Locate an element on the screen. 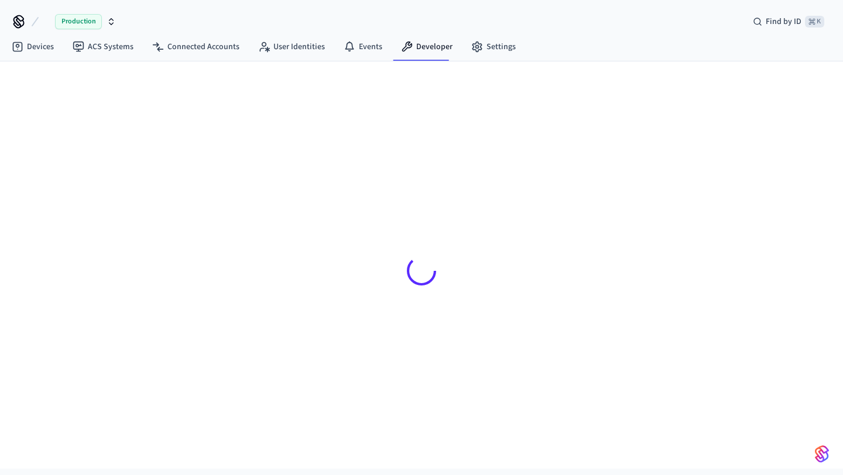  a: ACS Systems is located at coordinates (103, 47).